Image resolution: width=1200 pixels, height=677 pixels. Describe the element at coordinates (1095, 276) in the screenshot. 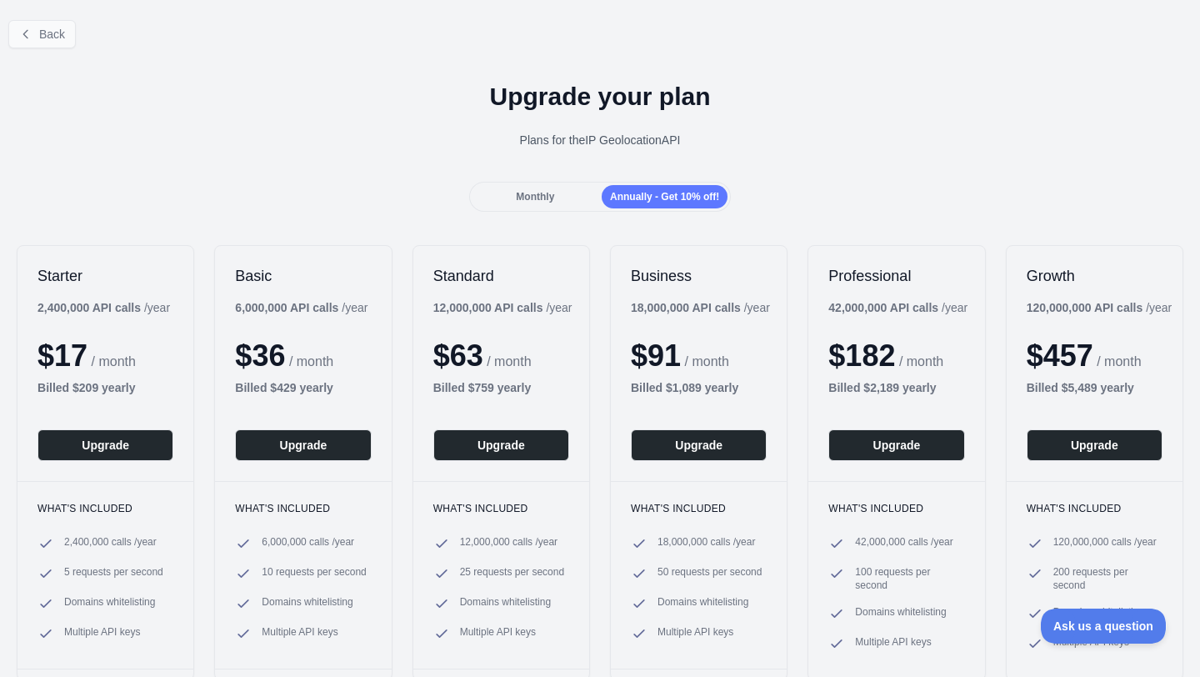

I see `h2: Growth` at that location.